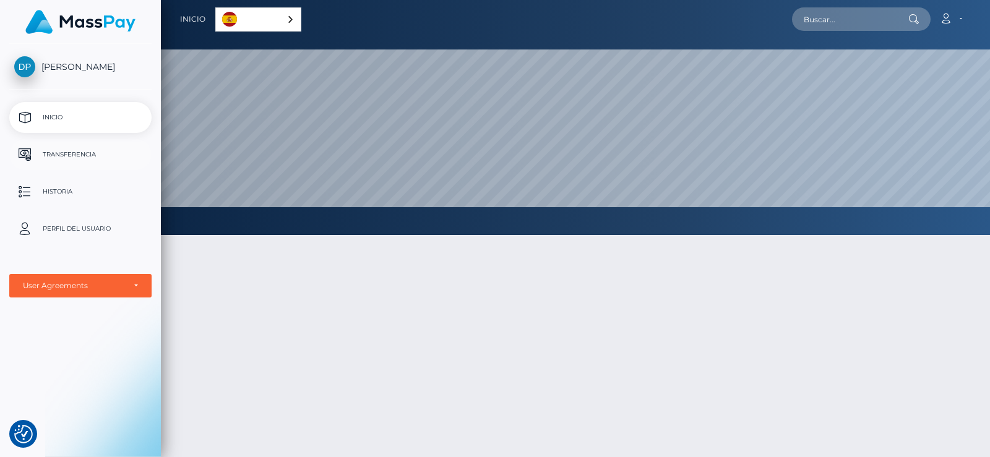 The width and height of the screenshot is (990, 457). What do you see at coordinates (80, 192) in the screenshot?
I see `p: Historia` at bounding box center [80, 192].